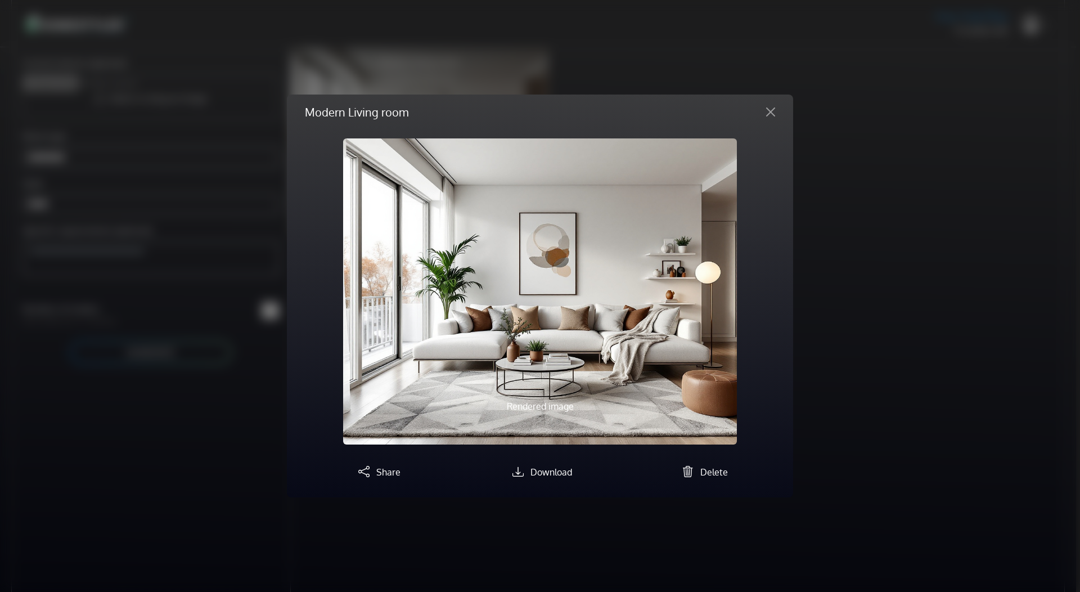 Image resolution: width=1080 pixels, height=592 pixels. Describe the element at coordinates (770, 112) in the screenshot. I see `button: Close` at that location.